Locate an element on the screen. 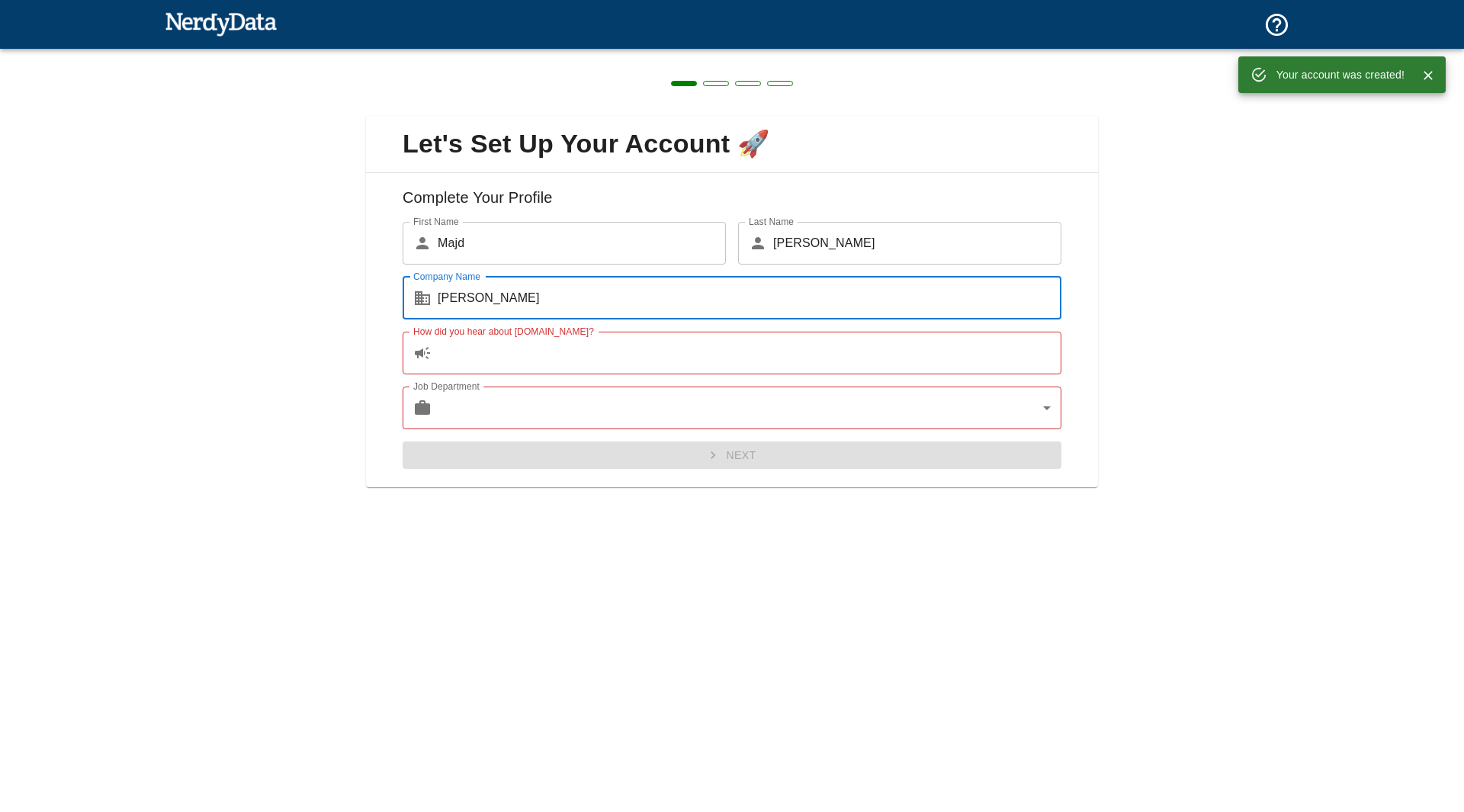 This screenshot has height=812, width=1464. h6: Complete Your Profile is located at coordinates (732, 204).